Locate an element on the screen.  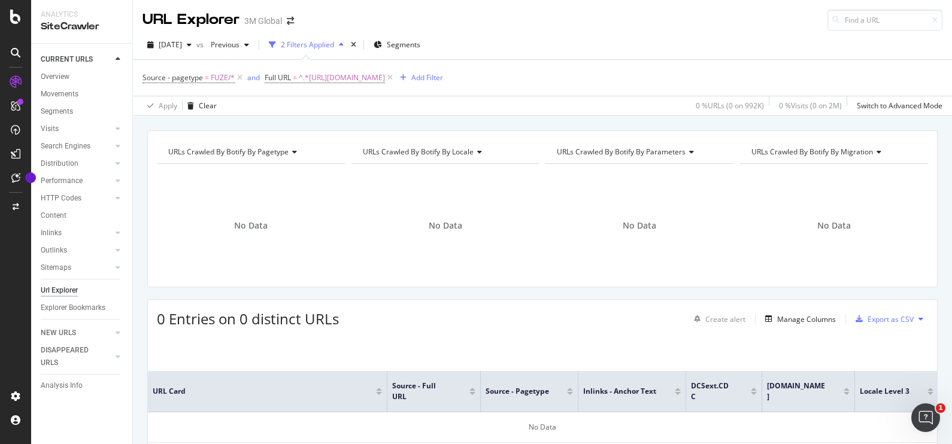
a: Inlinks is located at coordinates (76, 233).